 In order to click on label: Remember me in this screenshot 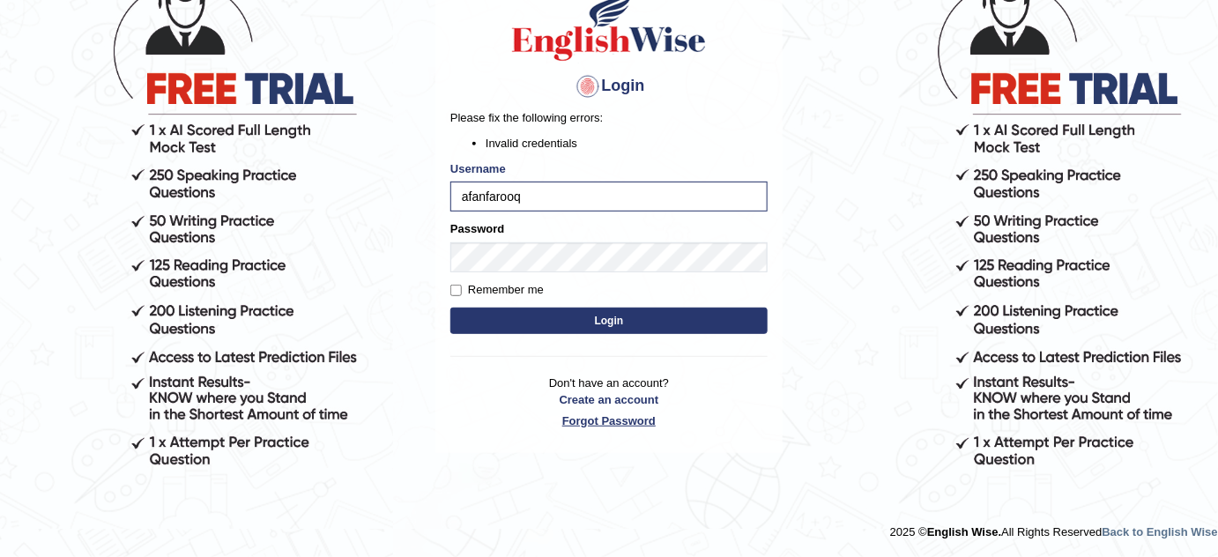, I will do `click(497, 290)`.